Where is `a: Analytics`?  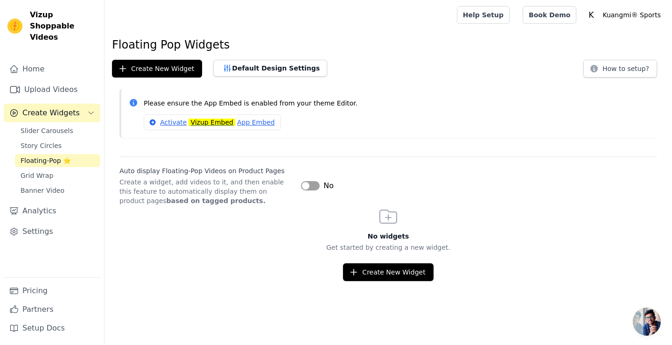
a: Analytics is located at coordinates (52, 211).